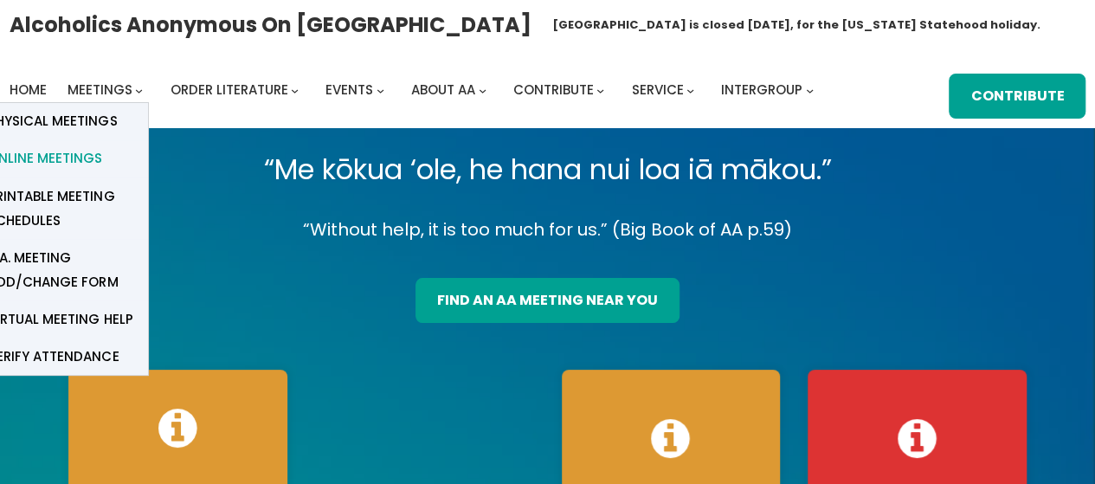 The height and width of the screenshot is (484, 1095). What do you see at coordinates (482, 89) in the screenshot?
I see `button: About AA submenu` at bounding box center [482, 89].